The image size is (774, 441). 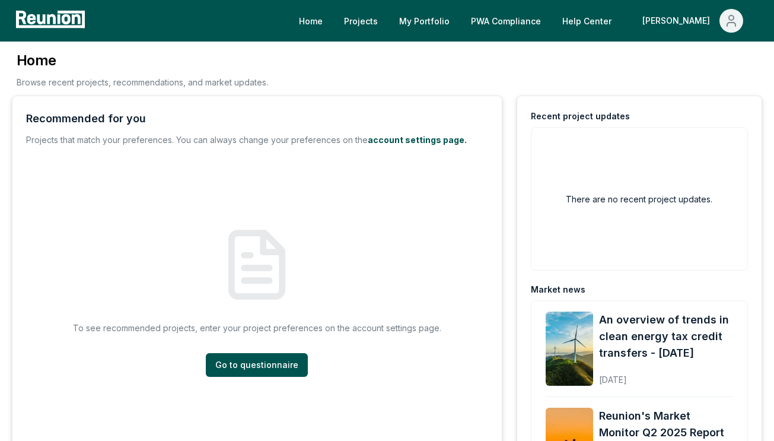 What do you see at coordinates (569, 348) in the screenshot?
I see `img: An overview of trends in clean energy tax credit transfers - August 2025` at bounding box center [569, 348].